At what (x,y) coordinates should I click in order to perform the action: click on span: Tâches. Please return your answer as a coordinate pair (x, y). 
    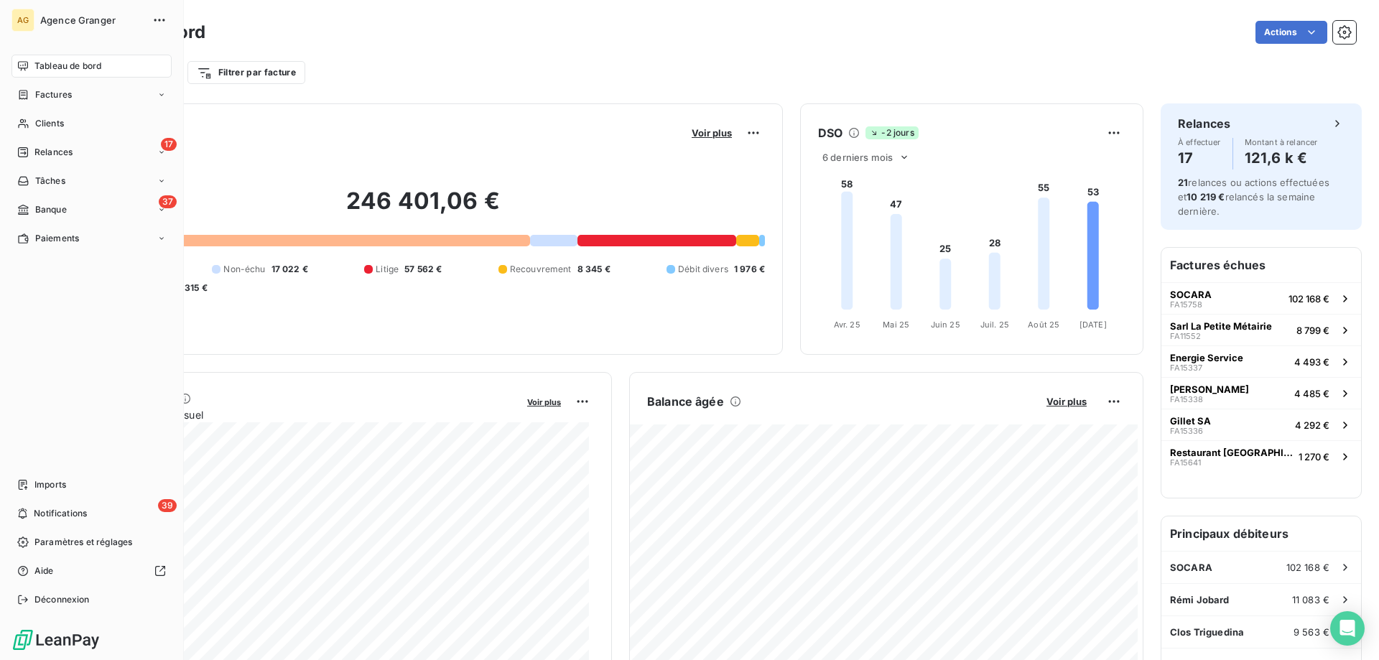
    Looking at the image, I should click on (50, 181).